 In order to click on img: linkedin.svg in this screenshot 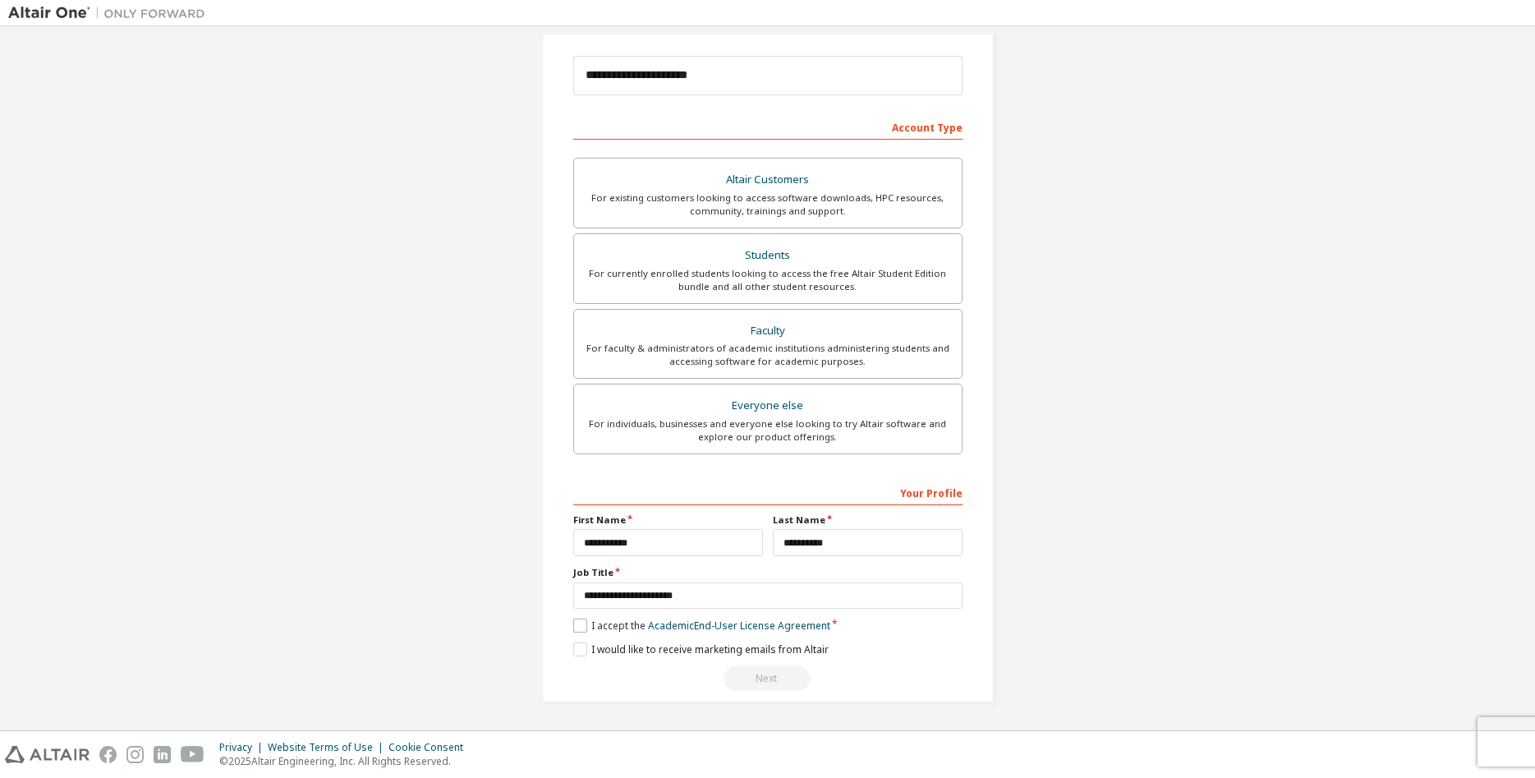, I will do `click(162, 754)`.